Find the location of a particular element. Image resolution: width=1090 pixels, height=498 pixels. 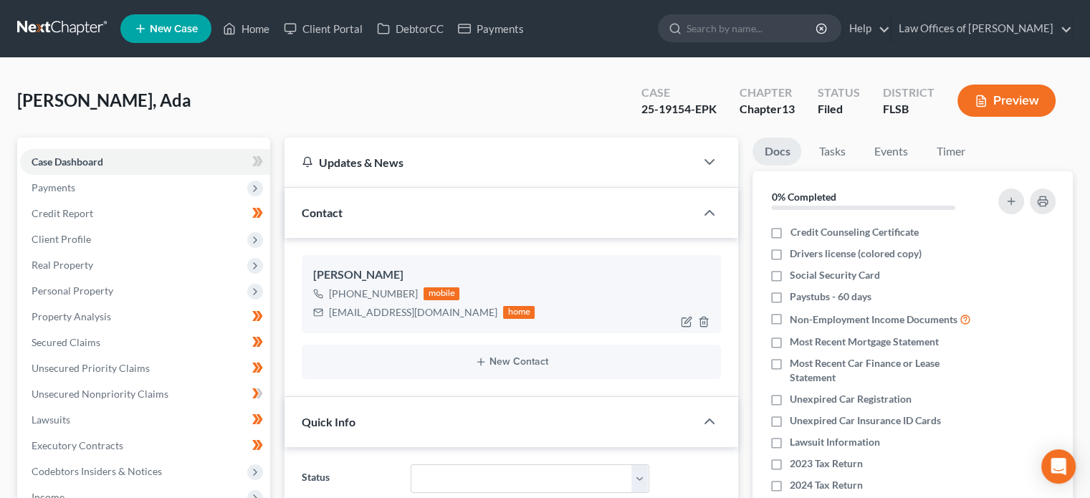

a: DebtorCC is located at coordinates (410, 29).